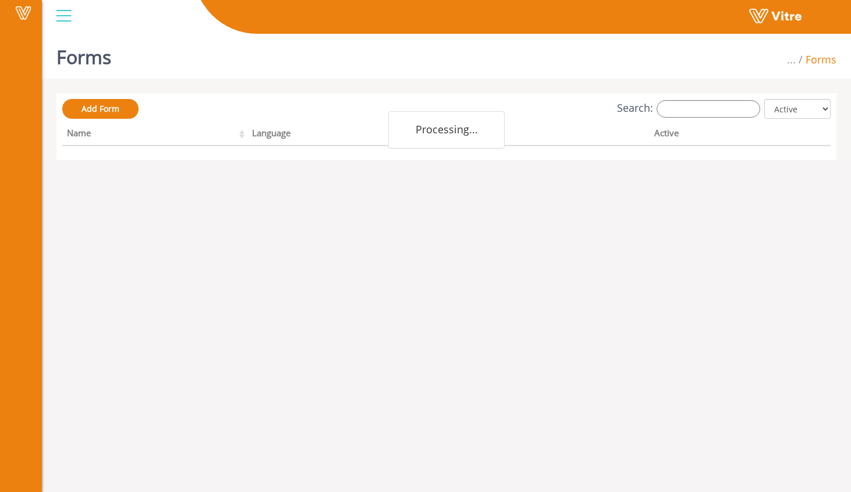  What do you see at coordinates (689, 109) in the screenshot?
I see `label: Search:` at bounding box center [689, 109].